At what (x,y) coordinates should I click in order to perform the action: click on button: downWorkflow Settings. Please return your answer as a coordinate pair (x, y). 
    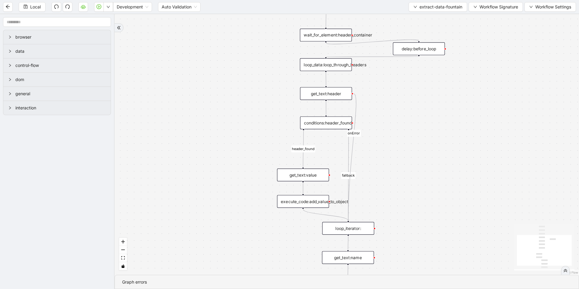
    Looking at the image, I should click on (550, 7).